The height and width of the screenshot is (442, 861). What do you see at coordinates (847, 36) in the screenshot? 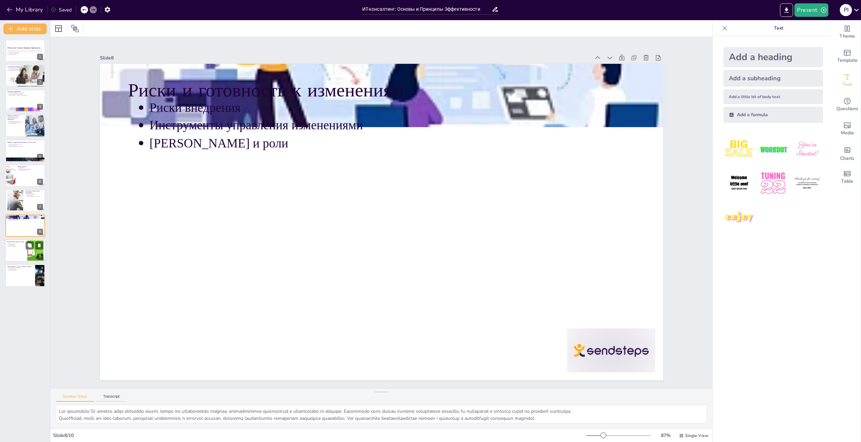
I see `span: Theme` at bounding box center [847, 36].